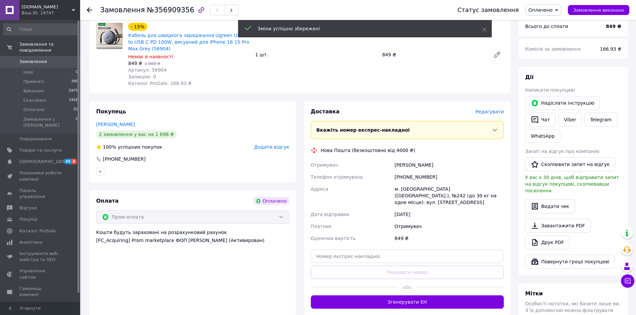 This screenshot has height=315, width=636. Describe the element at coordinates (324, 165) in the screenshot. I see `span: Отримувач` at that location.